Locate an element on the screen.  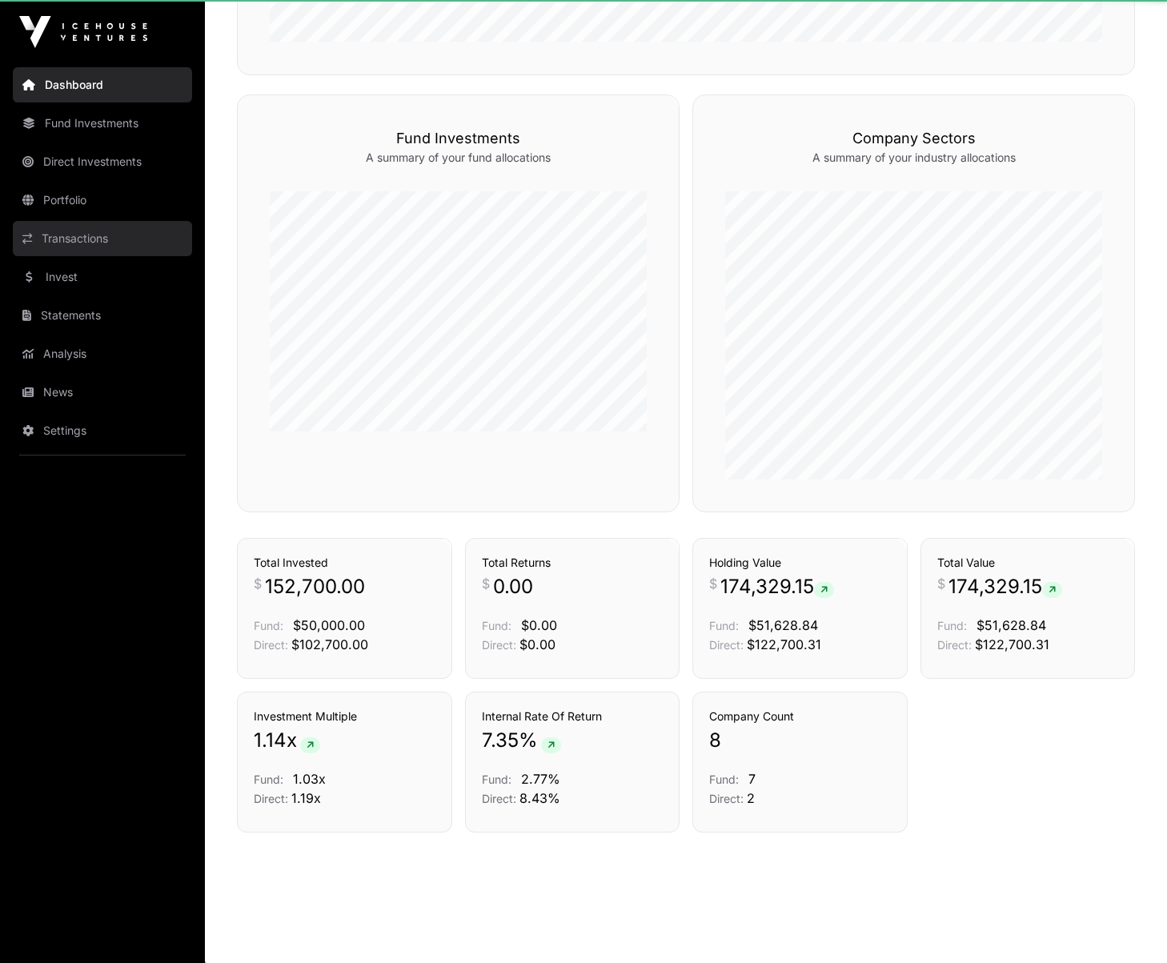
span: 2 is located at coordinates (751, 798).